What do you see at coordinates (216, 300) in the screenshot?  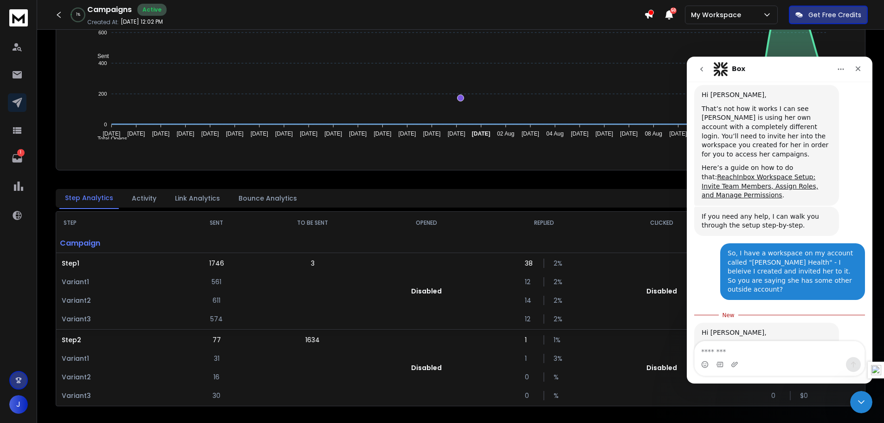 I see `p: 611` at bounding box center [216, 300].